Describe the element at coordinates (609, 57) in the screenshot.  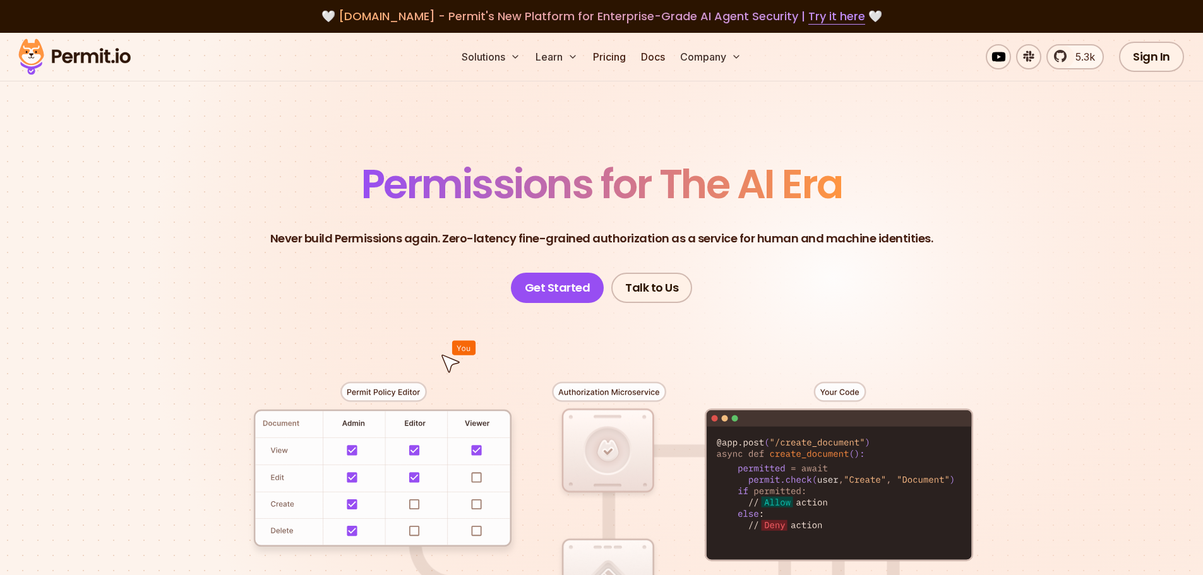
I see `a: Pricing` at that location.